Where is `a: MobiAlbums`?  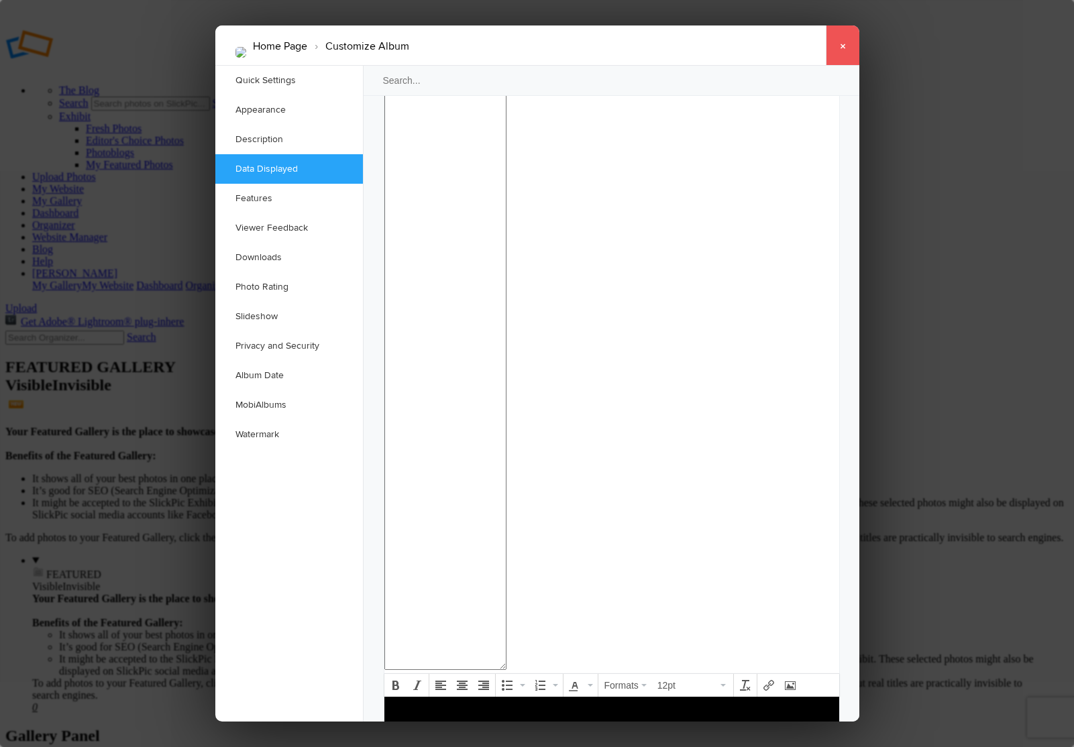 a: MobiAlbums is located at coordinates (289, 405).